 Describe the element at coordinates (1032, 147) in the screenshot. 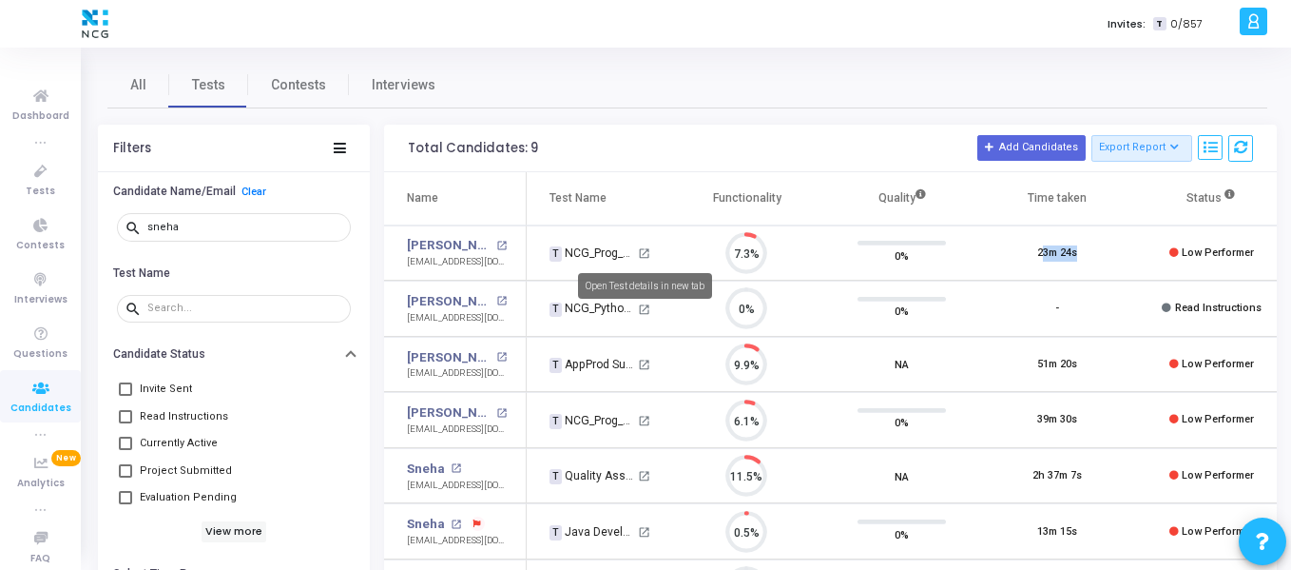

I see `button: Add Candidates` at that location.